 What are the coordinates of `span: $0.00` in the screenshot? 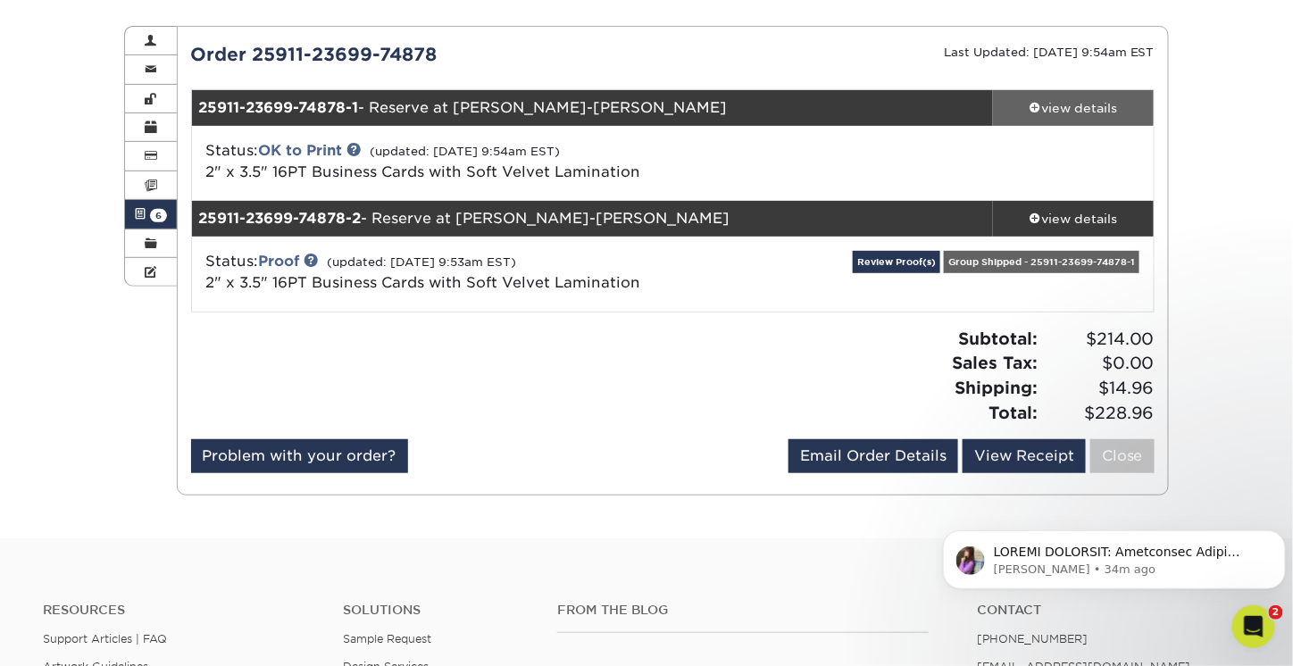 It's located at (1098, 363).